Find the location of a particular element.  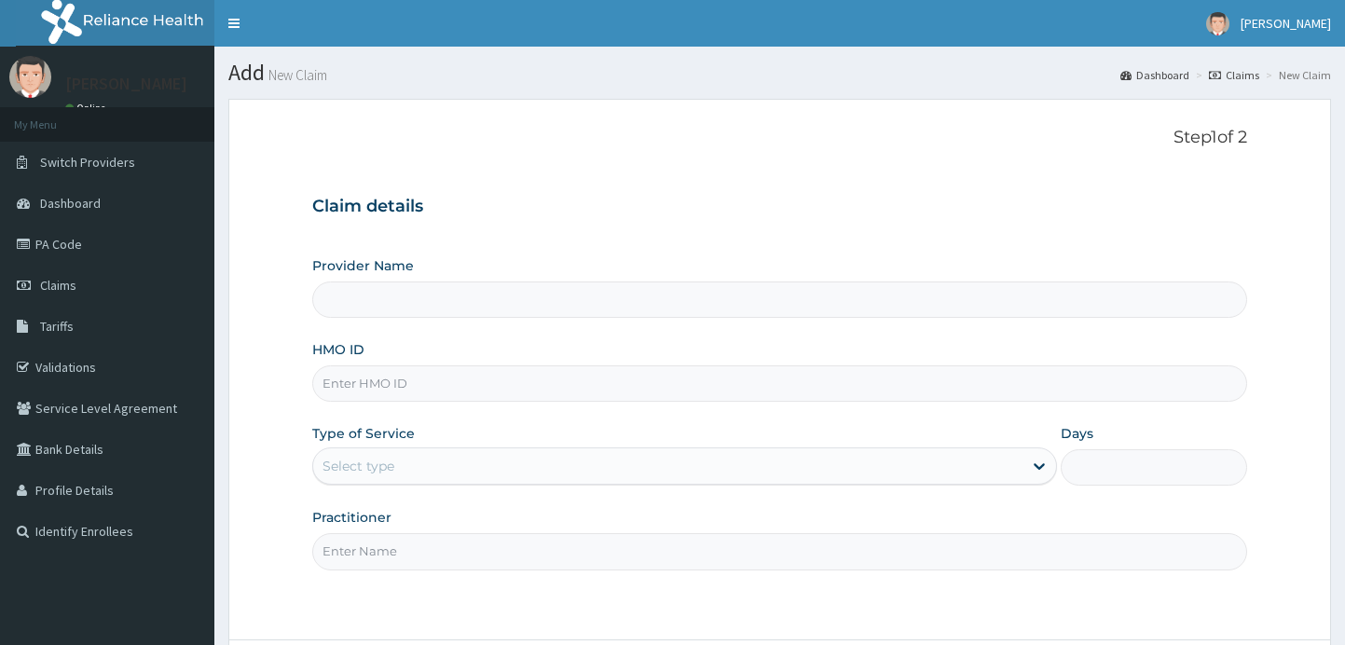

p: Step 1 of 2 is located at coordinates (780, 138).